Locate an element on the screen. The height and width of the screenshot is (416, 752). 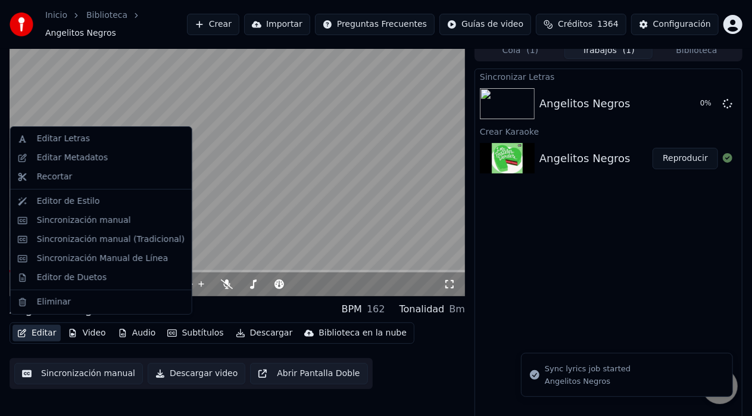
button: Abrir Pantalla Doble is located at coordinates (308, 373).